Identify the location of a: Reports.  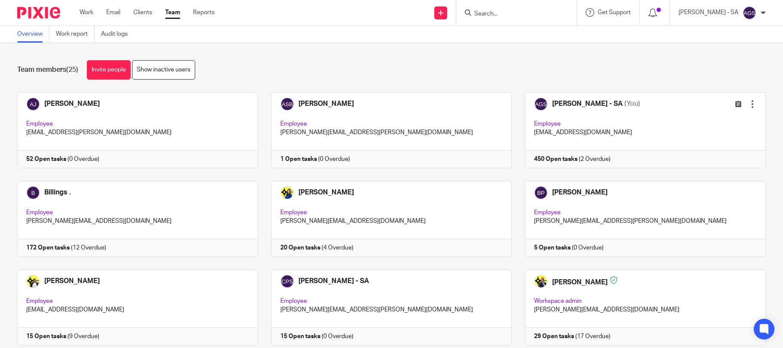
(204, 12).